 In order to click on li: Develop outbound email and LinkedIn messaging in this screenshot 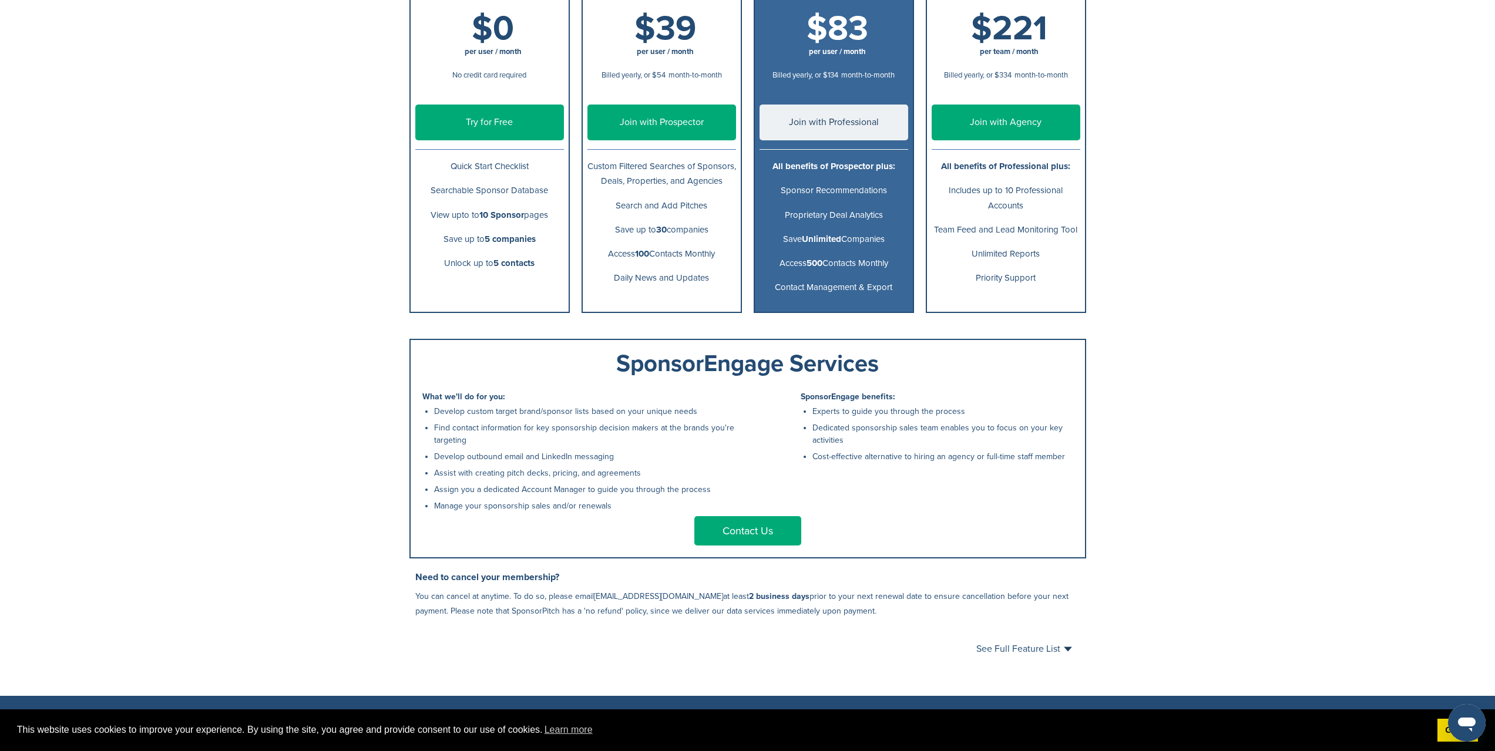, I will do `click(588, 457)`.